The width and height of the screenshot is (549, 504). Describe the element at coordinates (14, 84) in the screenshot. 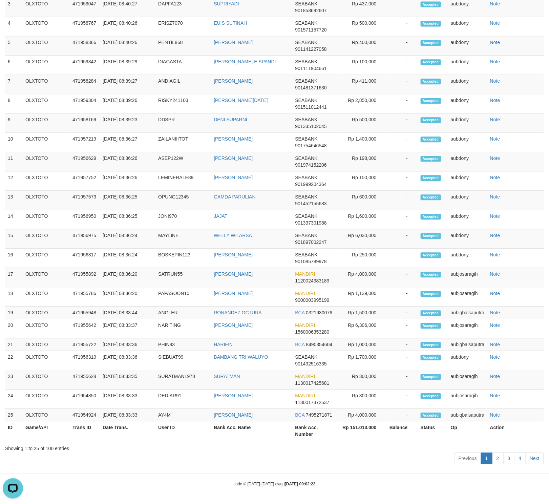

I see `td: 7` at that location.